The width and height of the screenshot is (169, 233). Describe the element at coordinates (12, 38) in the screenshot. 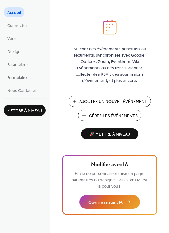

I see `a: Vues` at that location.